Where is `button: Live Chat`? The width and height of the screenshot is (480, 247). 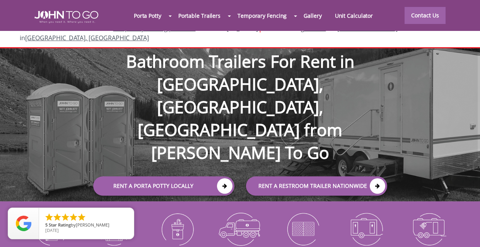 button: Live Chat is located at coordinates (464, 232).